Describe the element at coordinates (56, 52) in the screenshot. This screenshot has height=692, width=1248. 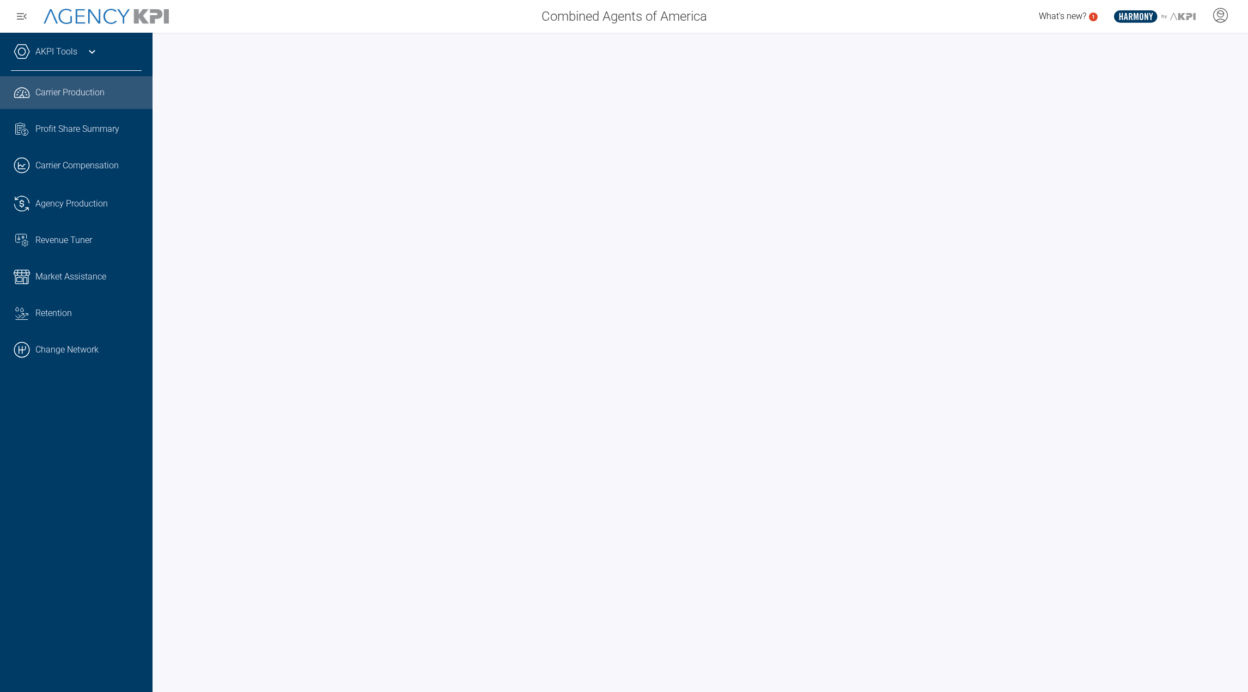
I see `a: AKPI Tools` at that location.